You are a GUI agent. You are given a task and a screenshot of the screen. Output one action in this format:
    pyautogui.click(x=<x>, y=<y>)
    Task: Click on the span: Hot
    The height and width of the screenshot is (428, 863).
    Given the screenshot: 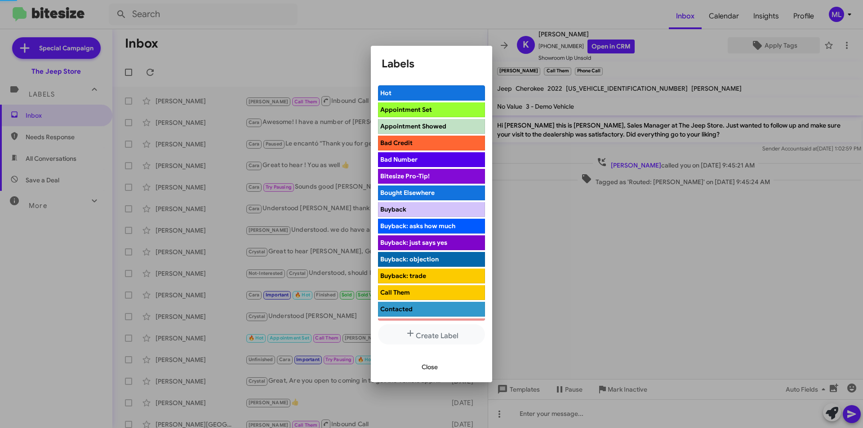 What is the action you would take?
    pyautogui.click(x=386, y=93)
    